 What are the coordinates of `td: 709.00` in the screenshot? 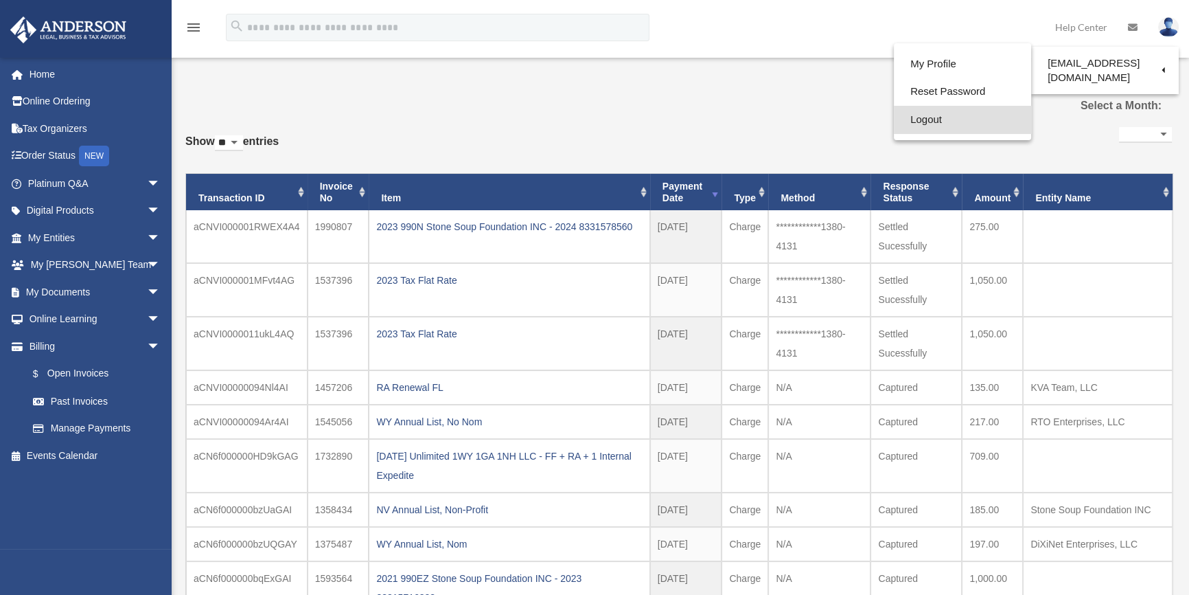 It's located at (992, 465).